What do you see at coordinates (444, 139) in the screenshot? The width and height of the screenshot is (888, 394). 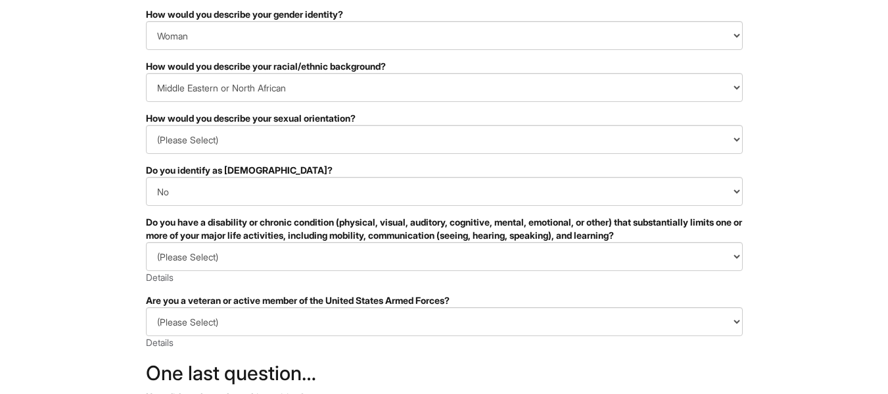 I see `select: How would you describe your sexual orientation?` at bounding box center [444, 139].